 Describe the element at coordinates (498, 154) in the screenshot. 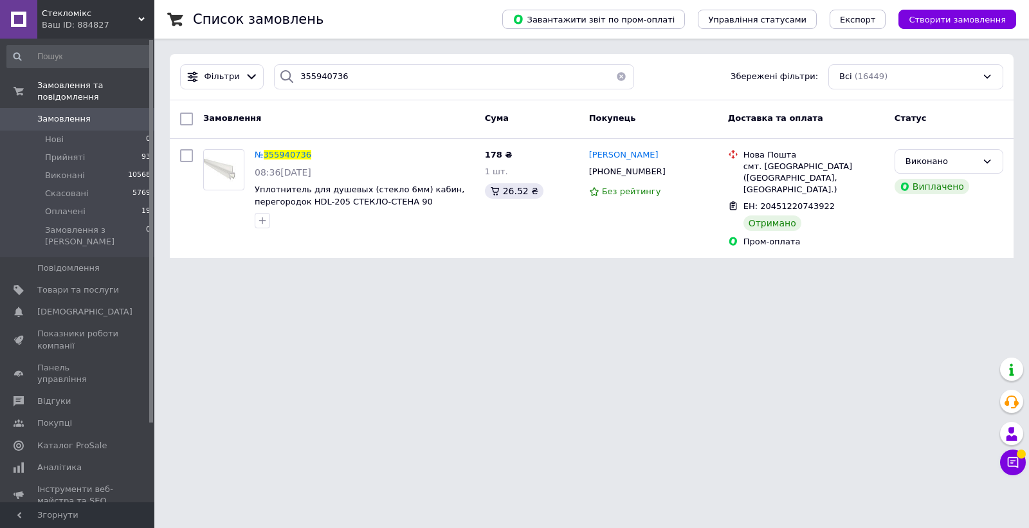

I see `span: 178 ₴` at that location.